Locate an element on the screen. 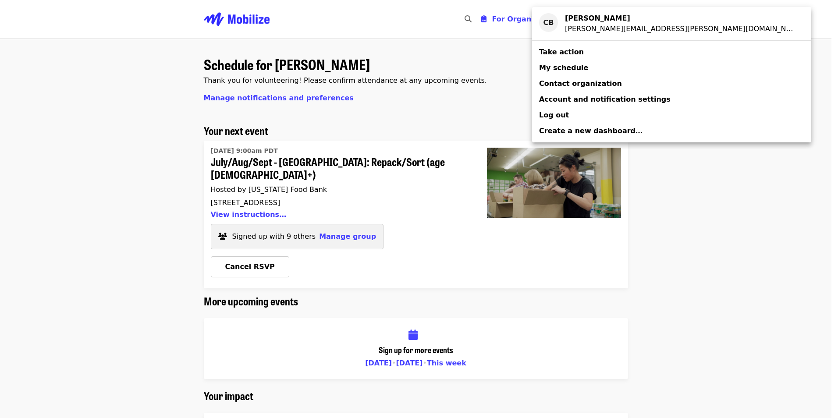  span: Log out is located at coordinates (554, 115).